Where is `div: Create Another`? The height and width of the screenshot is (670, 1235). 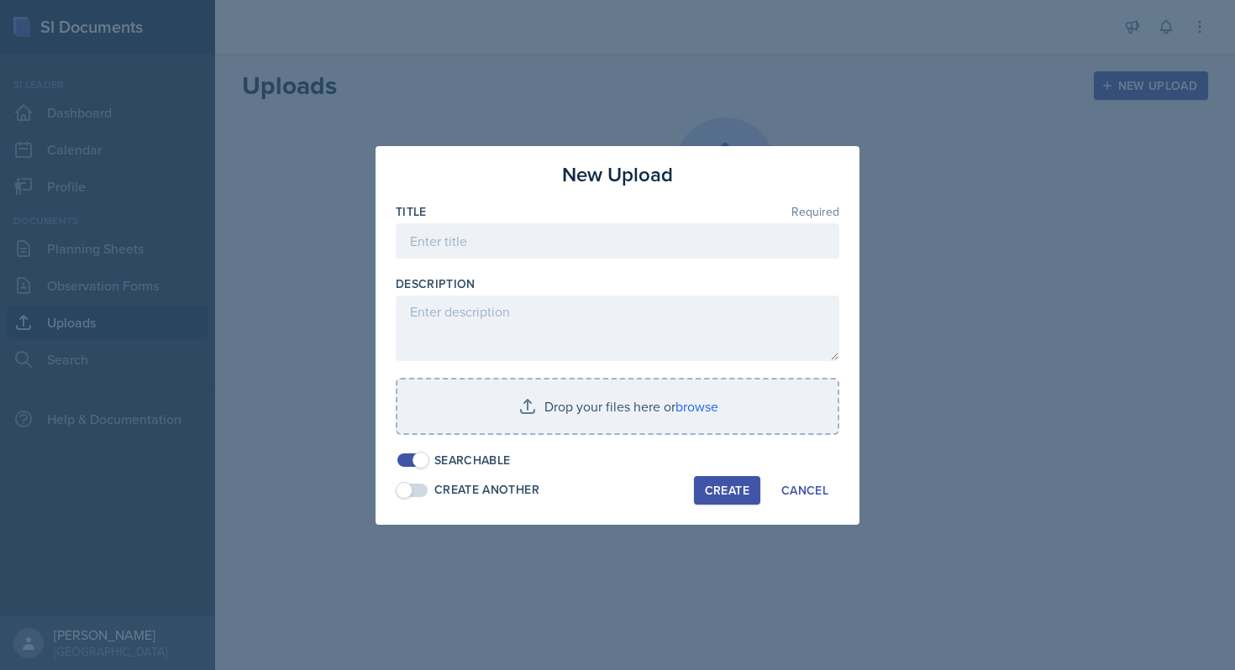 div: Create Another is located at coordinates (486, 490).